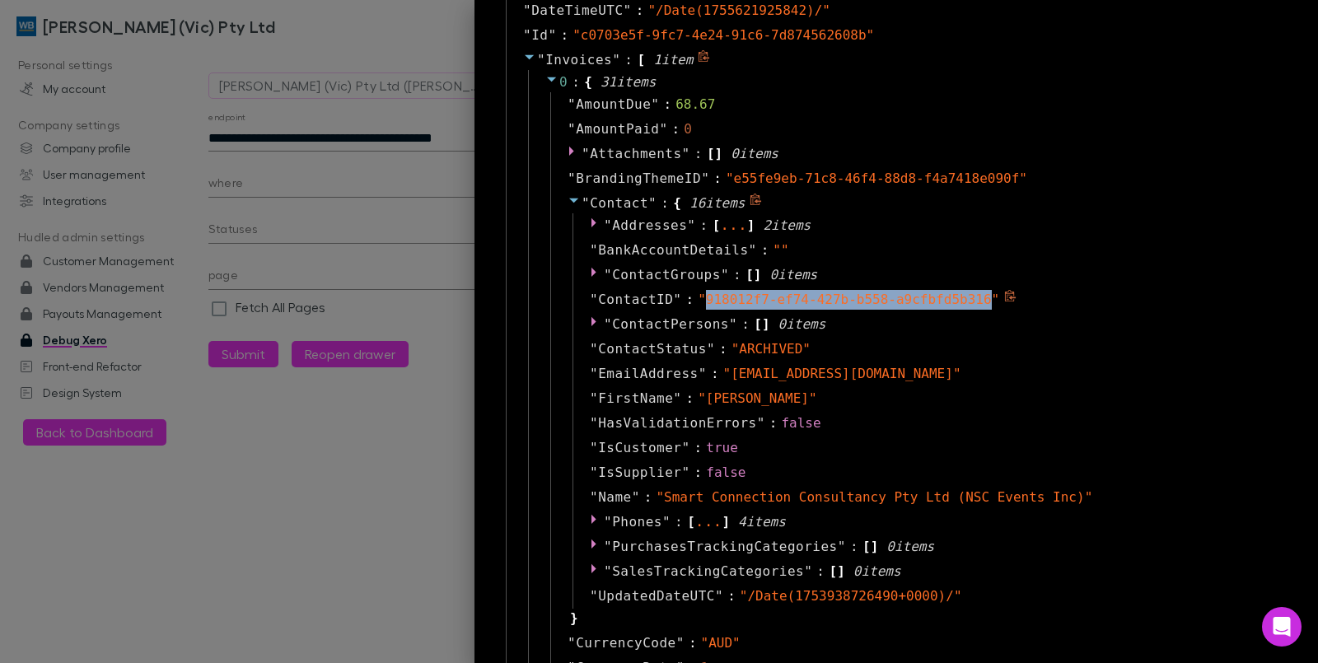 The height and width of the screenshot is (663, 1318). Describe the element at coordinates (619, 203) in the screenshot. I see `span: Contact` at that location.